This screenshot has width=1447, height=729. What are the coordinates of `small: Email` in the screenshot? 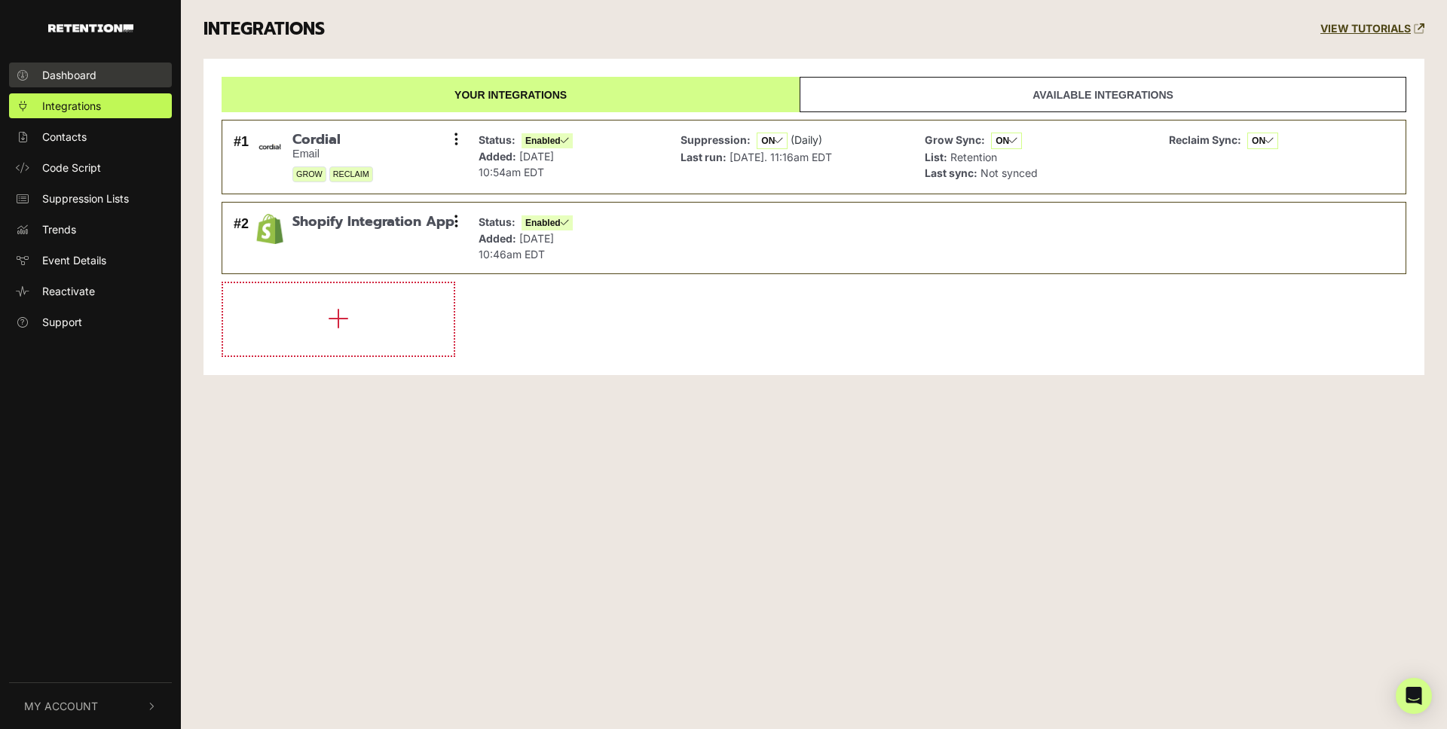 It's located at (332, 154).